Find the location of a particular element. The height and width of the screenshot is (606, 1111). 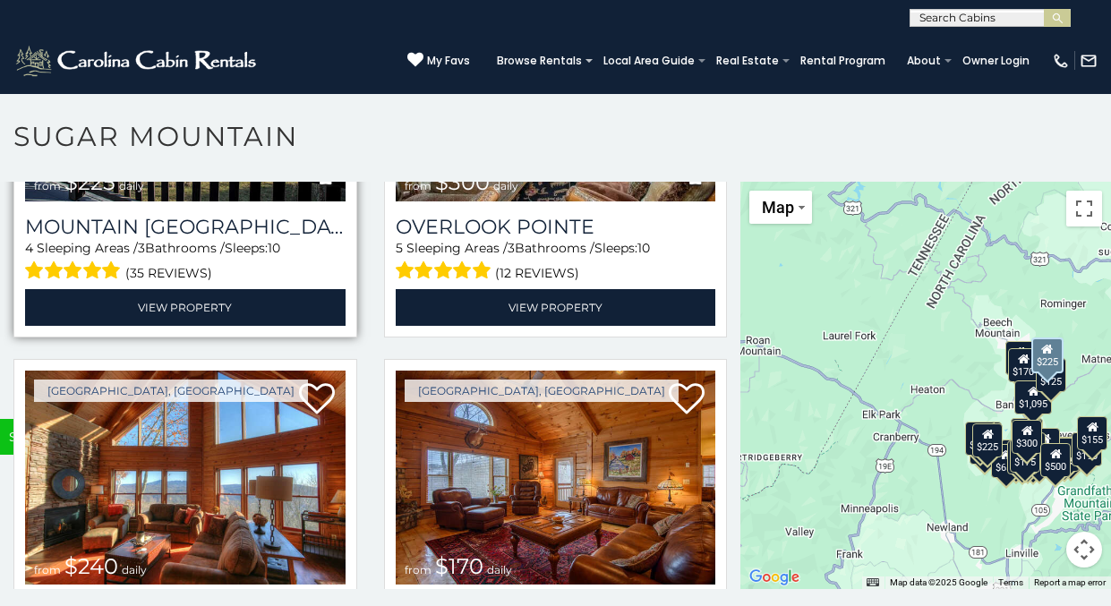

button: Change map style is located at coordinates (781, 207).